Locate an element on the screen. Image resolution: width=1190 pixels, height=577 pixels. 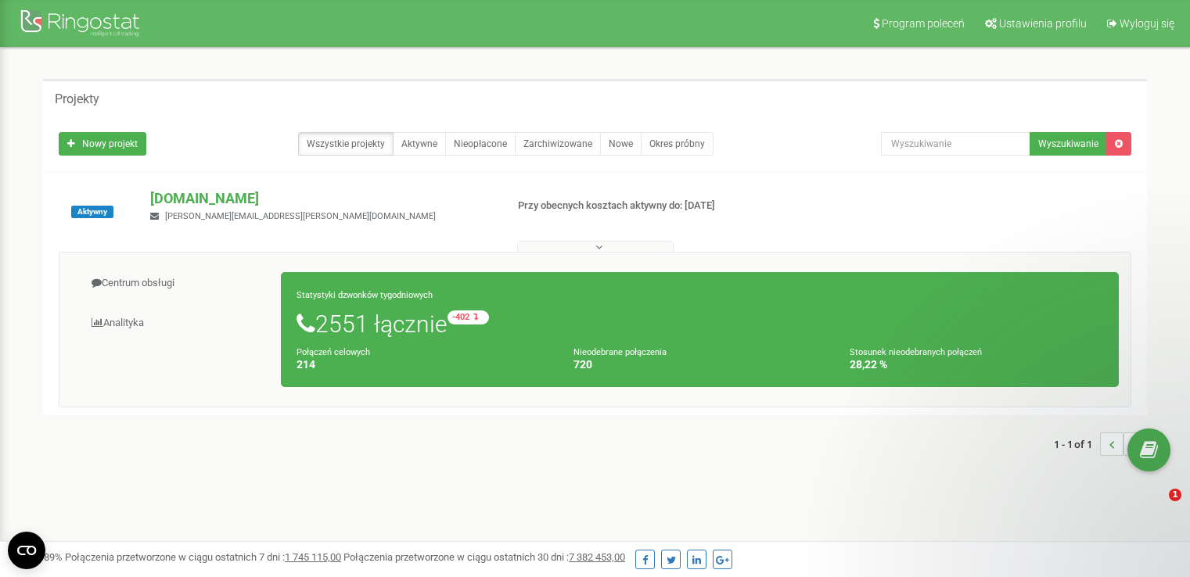
small: Nieodebrane połączenia is located at coordinates (620, 352).